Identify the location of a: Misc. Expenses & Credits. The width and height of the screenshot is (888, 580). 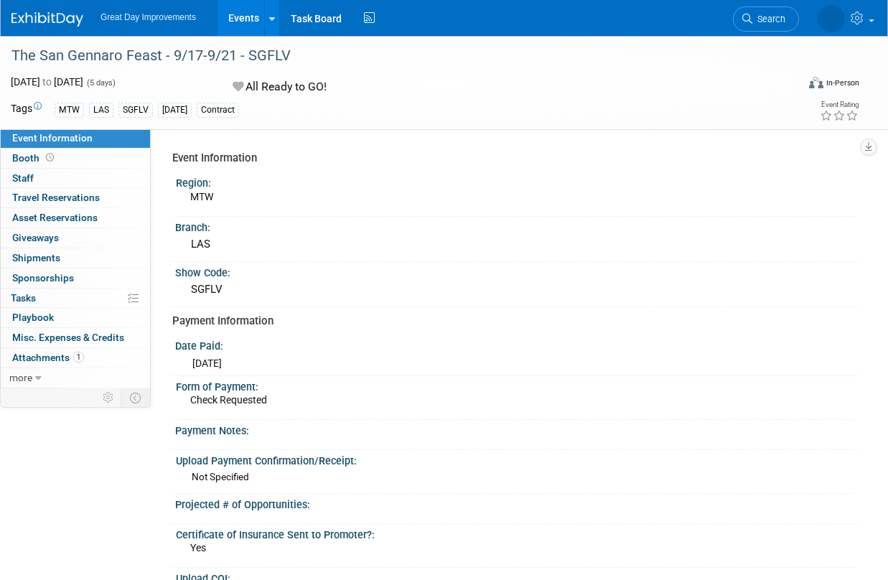
(75, 337).